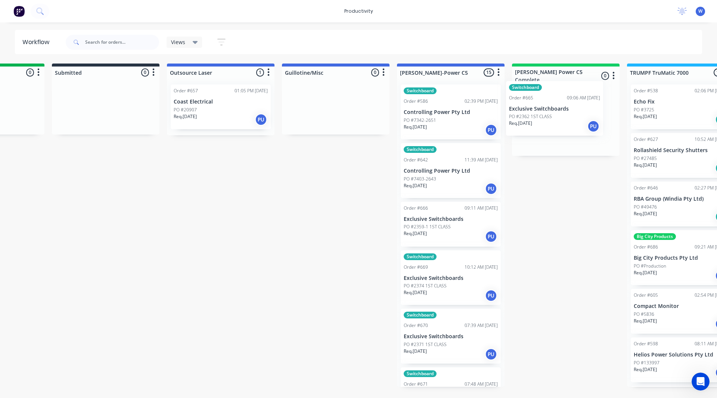 Image resolution: width=717 pixels, height=398 pixels. I want to click on div: Workflow, so click(38, 42).